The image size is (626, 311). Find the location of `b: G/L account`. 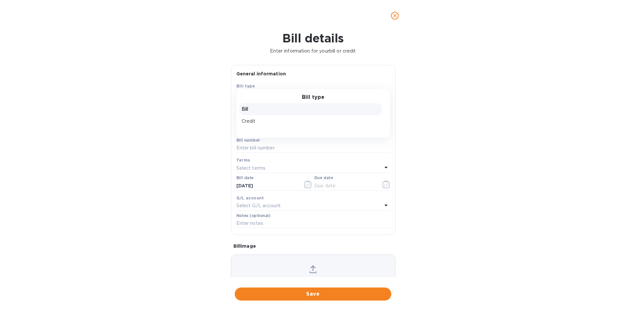

b: G/L account is located at coordinates (250, 198).